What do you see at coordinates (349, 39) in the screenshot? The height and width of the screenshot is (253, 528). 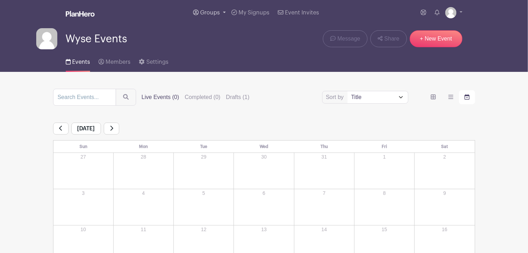 I see `span: Message` at bounding box center [349, 39].